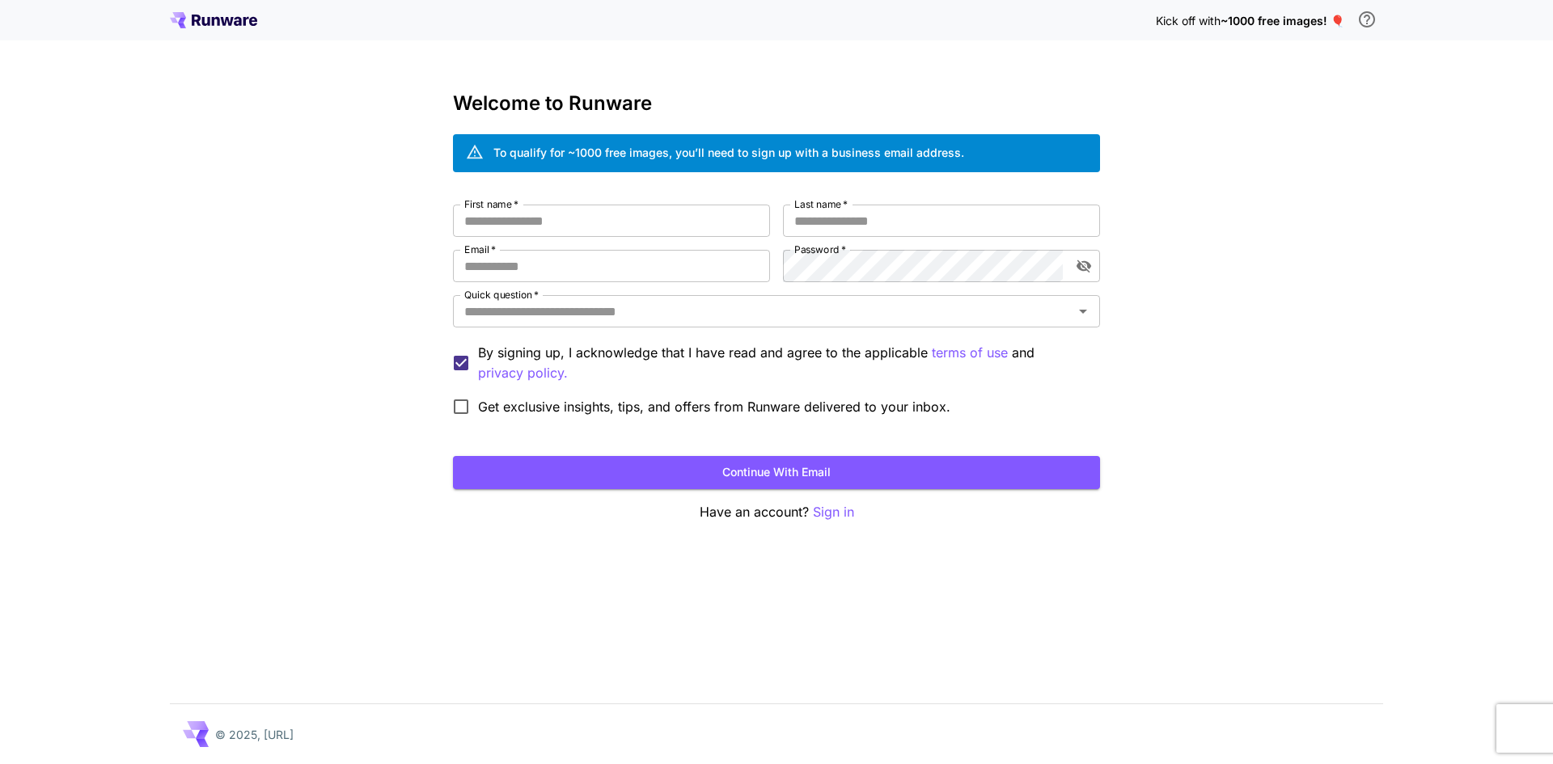  I want to click on p: Sign in, so click(833, 512).